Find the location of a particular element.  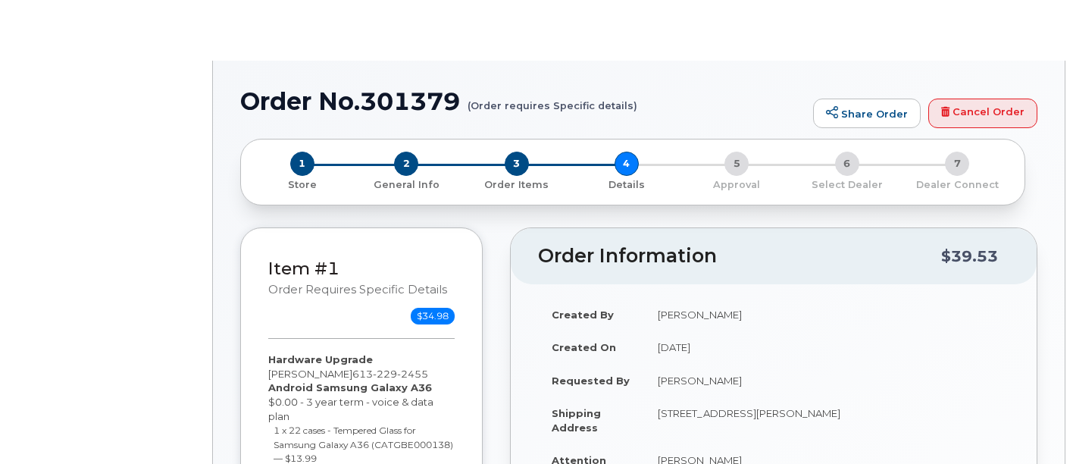

span: 1 is located at coordinates (302, 164).